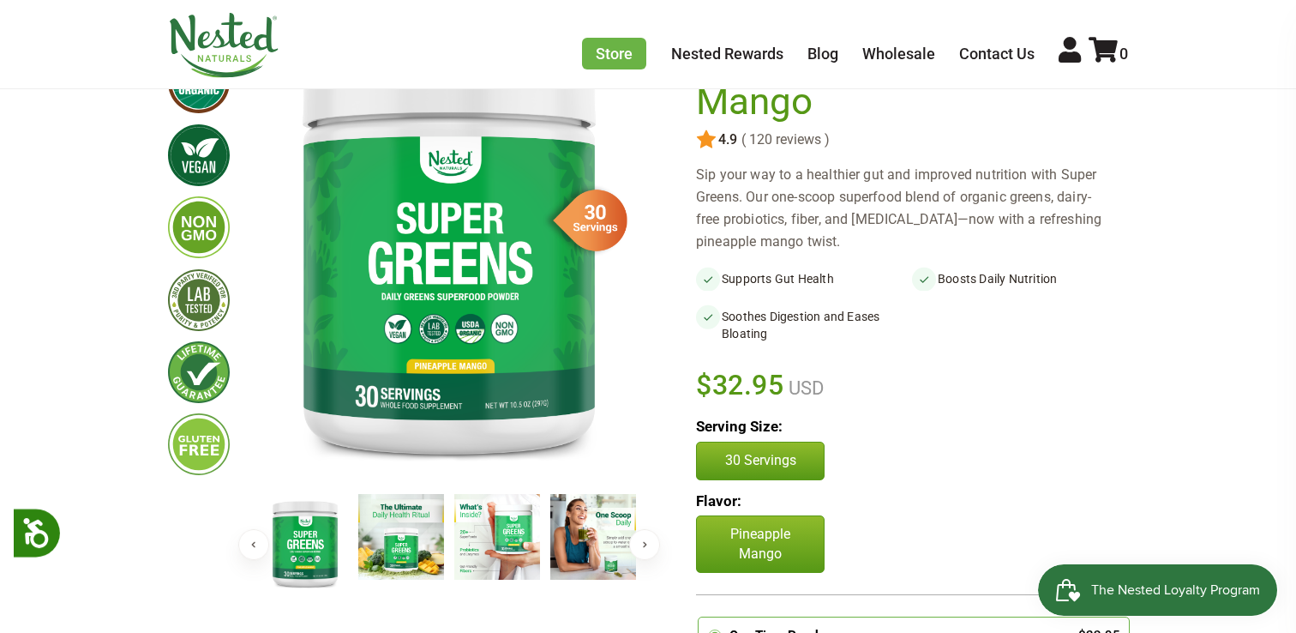 This screenshot has width=1296, height=633. Describe the element at coordinates (706, 140) in the screenshot. I see `img: star.svg` at that location.